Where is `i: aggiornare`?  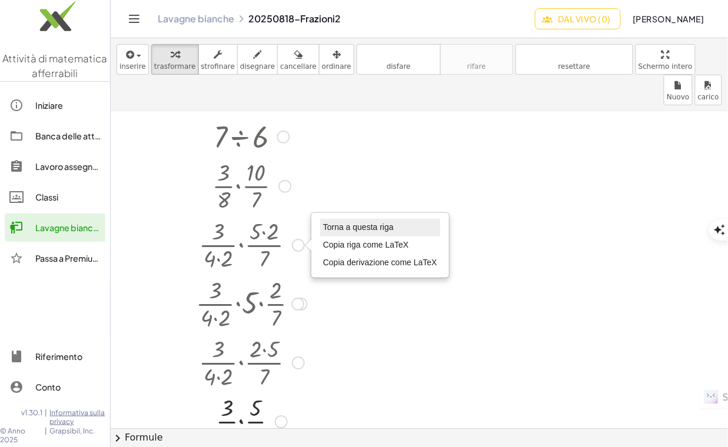 i: aggiornare is located at coordinates (574, 55).